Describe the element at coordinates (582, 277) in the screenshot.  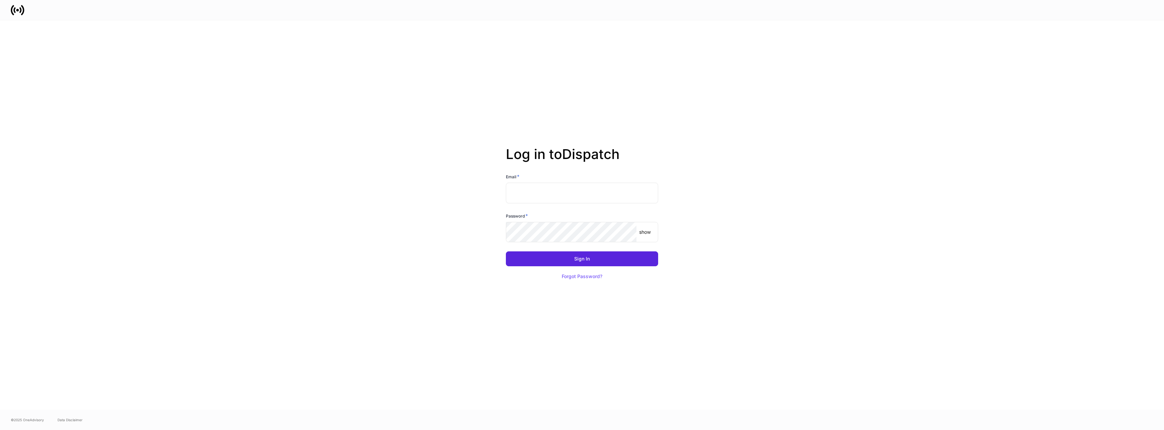
I see `div: Forgot Password?` at that location.